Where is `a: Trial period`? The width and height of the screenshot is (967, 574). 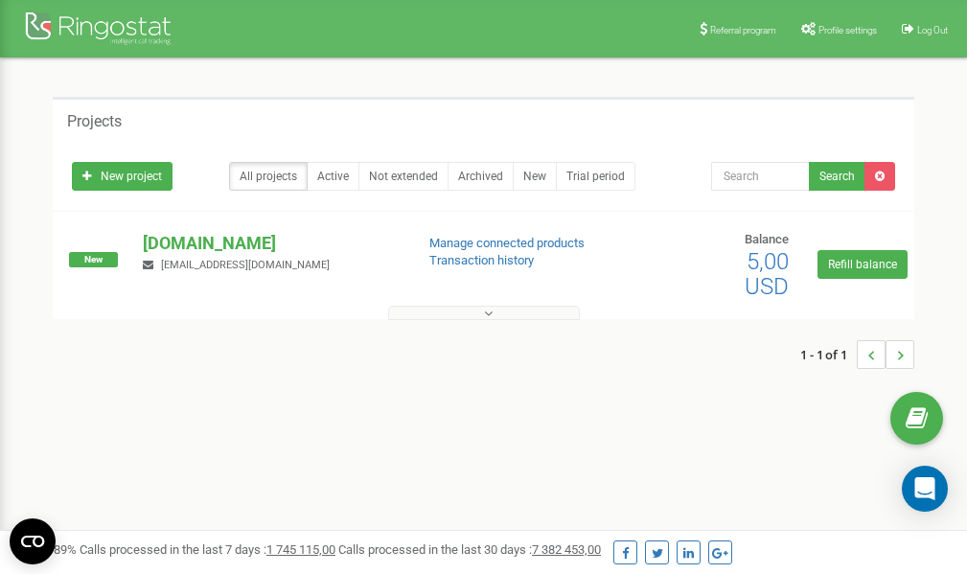
a: Trial period is located at coordinates (595, 176).